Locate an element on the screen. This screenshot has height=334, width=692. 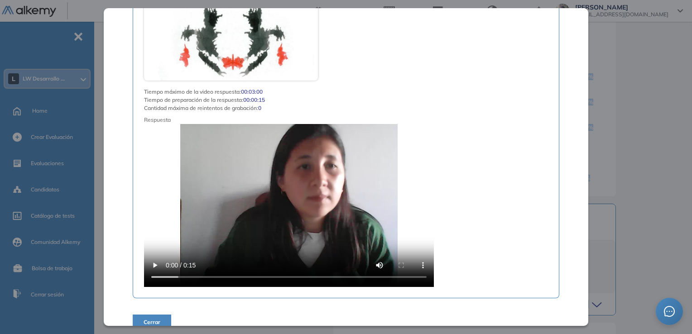
button: Cerrar is located at coordinates (152, 323).